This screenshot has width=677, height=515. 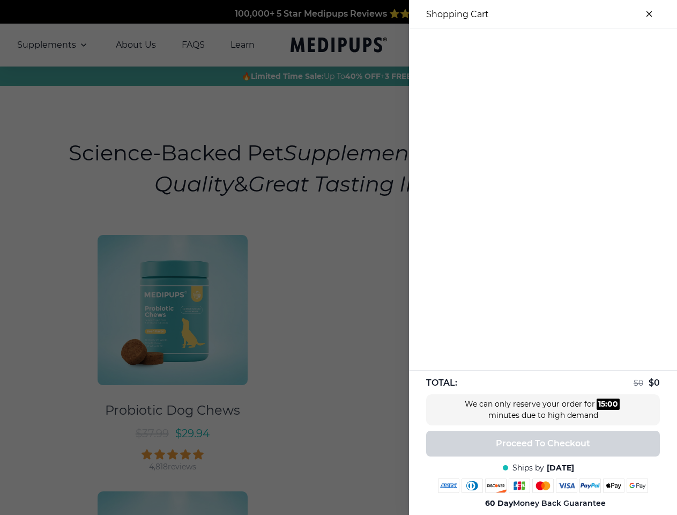 I want to click on img: google, so click(x=638, y=485).